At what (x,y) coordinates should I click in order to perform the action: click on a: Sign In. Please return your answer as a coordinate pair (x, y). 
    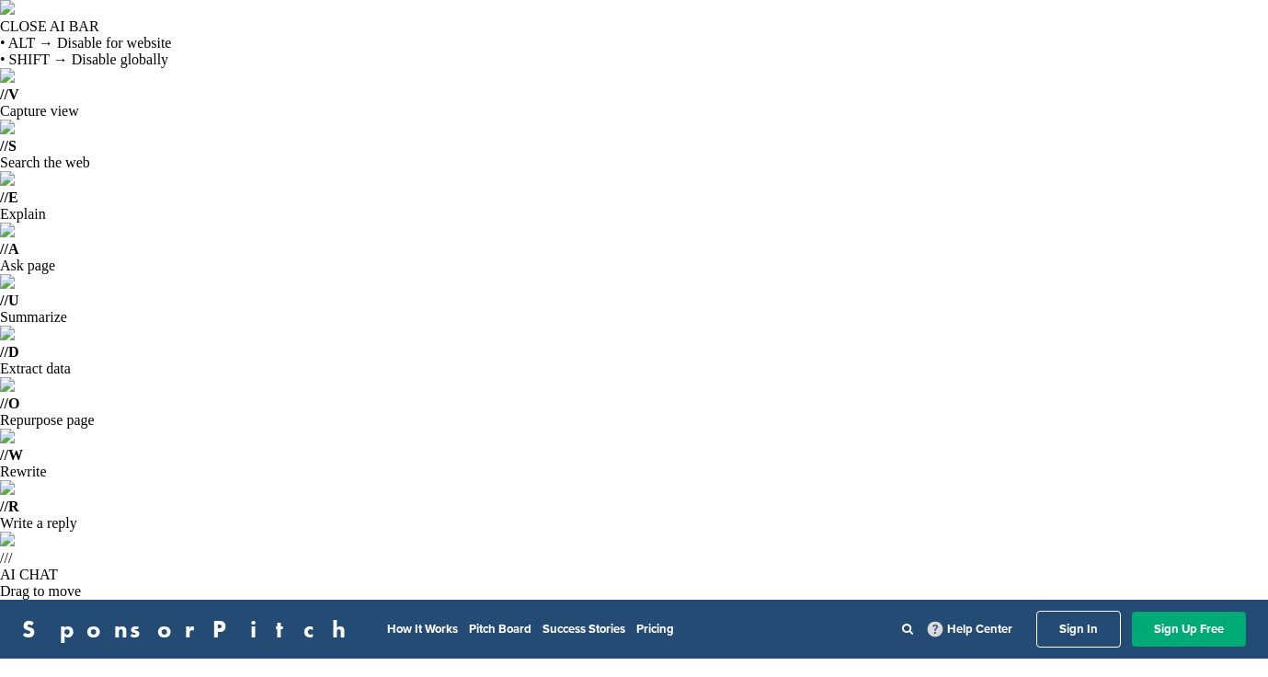
    Looking at the image, I should click on (1079, 629).